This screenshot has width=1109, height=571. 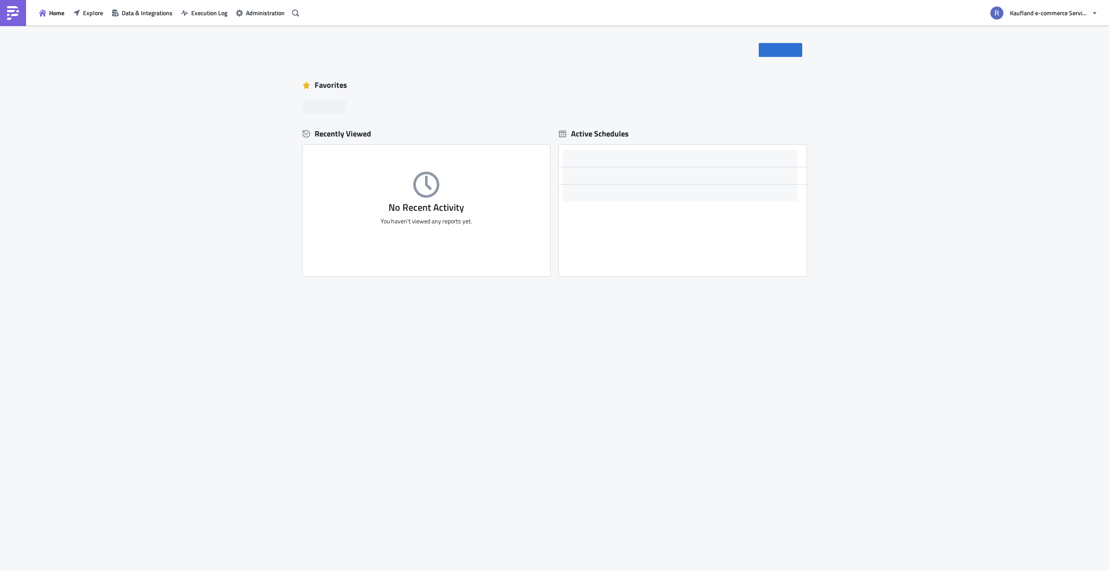 What do you see at coordinates (52, 13) in the screenshot?
I see `button: Home` at bounding box center [52, 13].